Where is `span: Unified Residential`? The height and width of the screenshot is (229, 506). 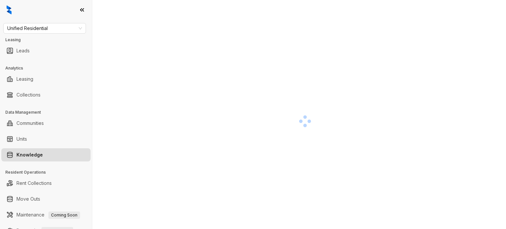 span: Unified Residential is located at coordinates (44, 28).